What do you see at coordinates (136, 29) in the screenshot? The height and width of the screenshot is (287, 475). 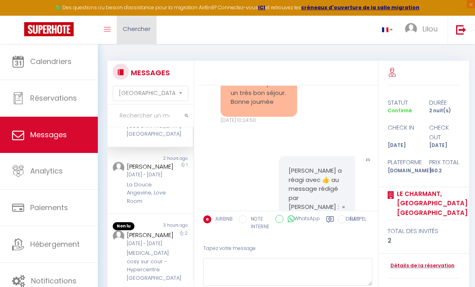 I see `span: Chercher` at bounding box center [136, 29].